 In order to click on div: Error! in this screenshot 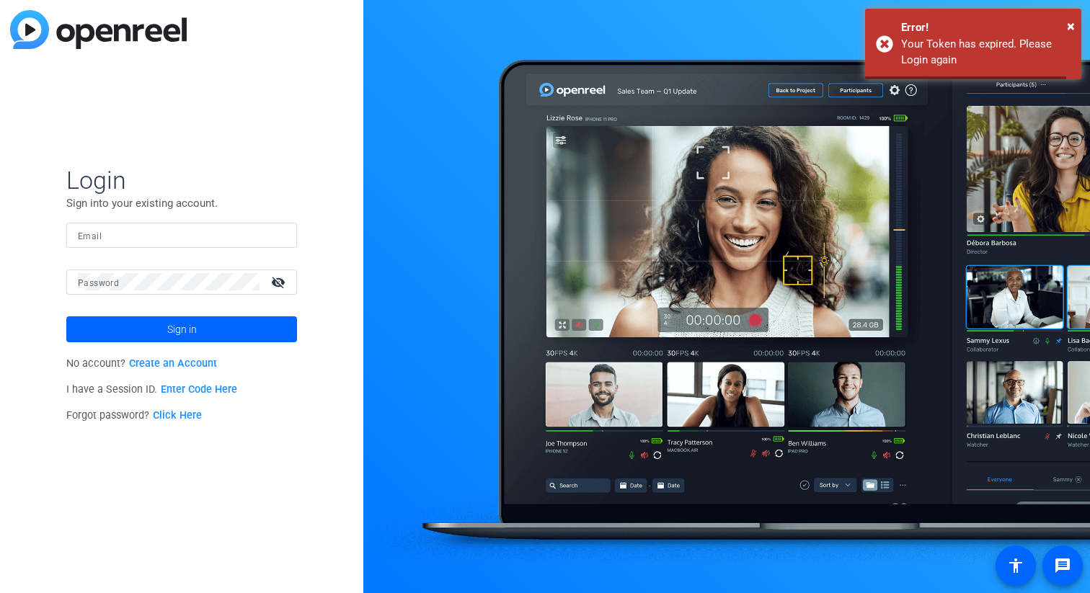, I will do `click(985, 27)`.